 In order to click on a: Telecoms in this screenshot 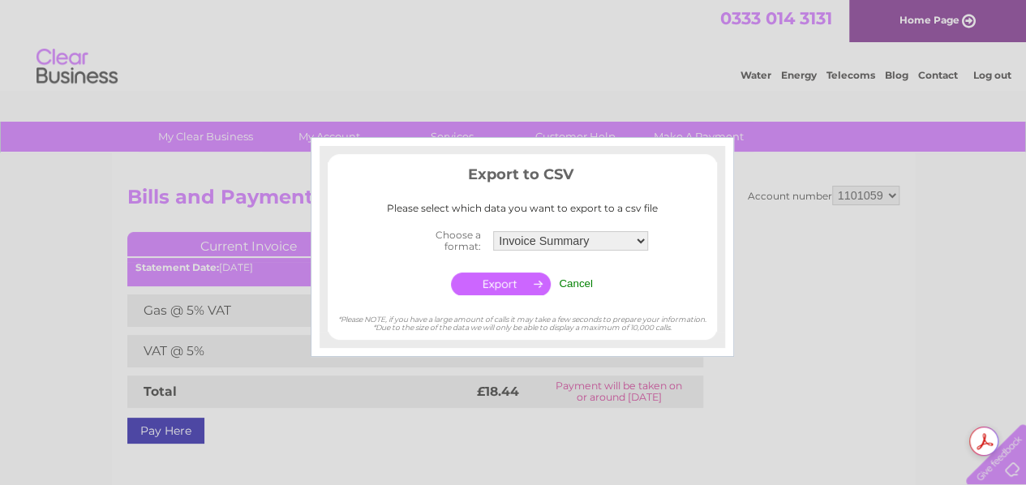, I will do `click(851, 75)`.